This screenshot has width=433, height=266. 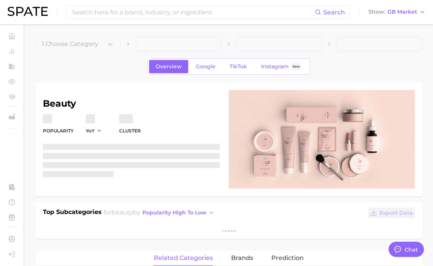 What do you see at coordinates (296, 66) in the screenshot?
I see `span: Beta` at bounding box center [296, 66].